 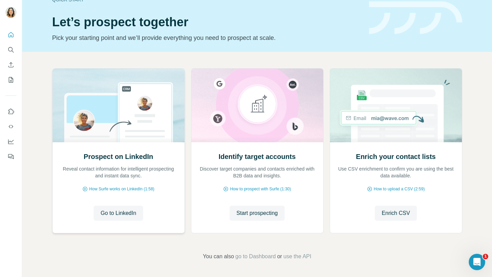 What do you see at coordinates (396, 173) in the screenshot?
I see `p: Use CSV enrichment to confirm you are using the best data available.` at bounding box center [396, 173].